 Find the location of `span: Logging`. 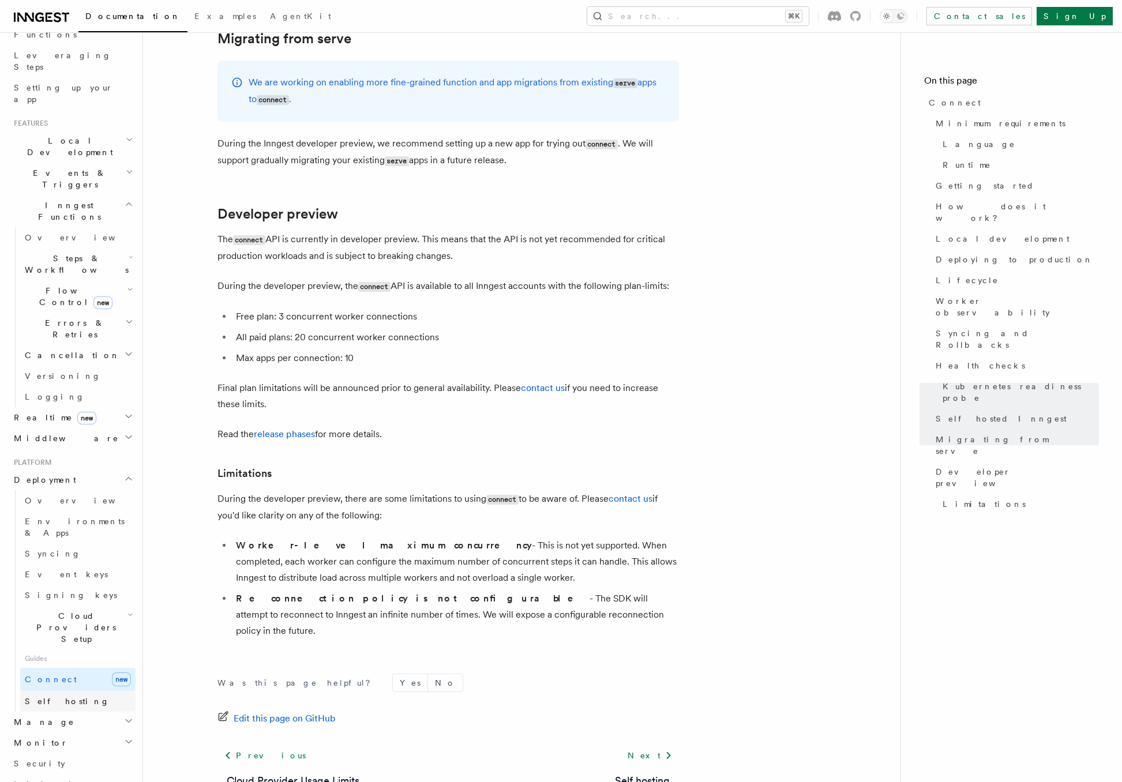

span: Logging is located at coordinates (55, 397).